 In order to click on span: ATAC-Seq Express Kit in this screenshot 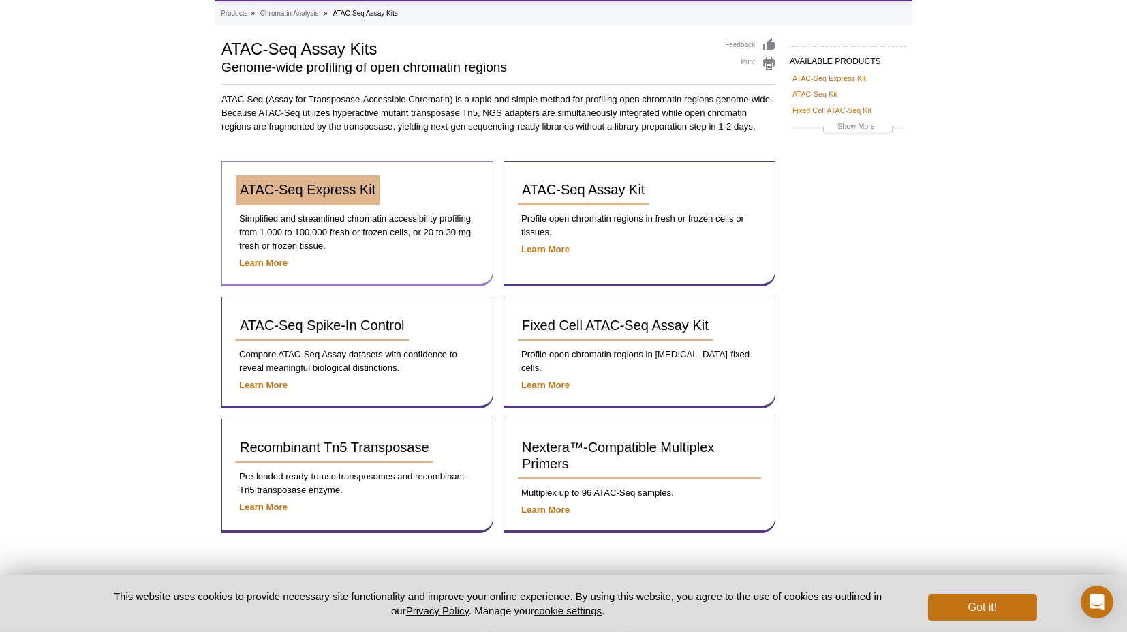, I will do `click(307, 189)`.